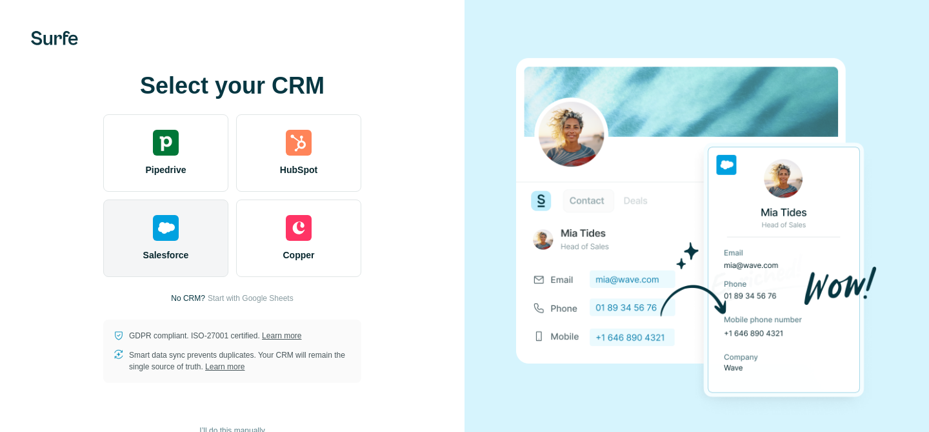  What do you see at coordinates (240, 361) in the screenshot?
I see `p: Smart data sync prevents duplicates. Your CRM will remain the single source of truth.` at bounding box center [240, 361].